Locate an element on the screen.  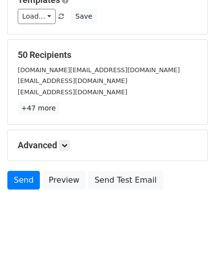
div: Chat Widget is located at coordinates (190, 249).